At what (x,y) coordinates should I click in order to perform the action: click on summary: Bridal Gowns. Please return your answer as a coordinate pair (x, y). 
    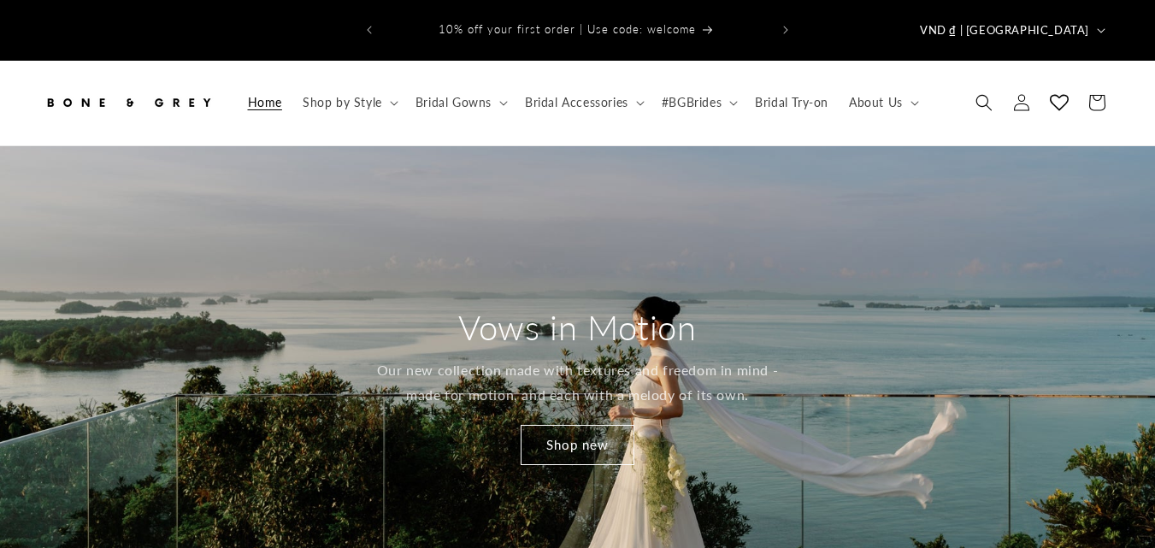
    Looking at the image, I should click on (460, 103).